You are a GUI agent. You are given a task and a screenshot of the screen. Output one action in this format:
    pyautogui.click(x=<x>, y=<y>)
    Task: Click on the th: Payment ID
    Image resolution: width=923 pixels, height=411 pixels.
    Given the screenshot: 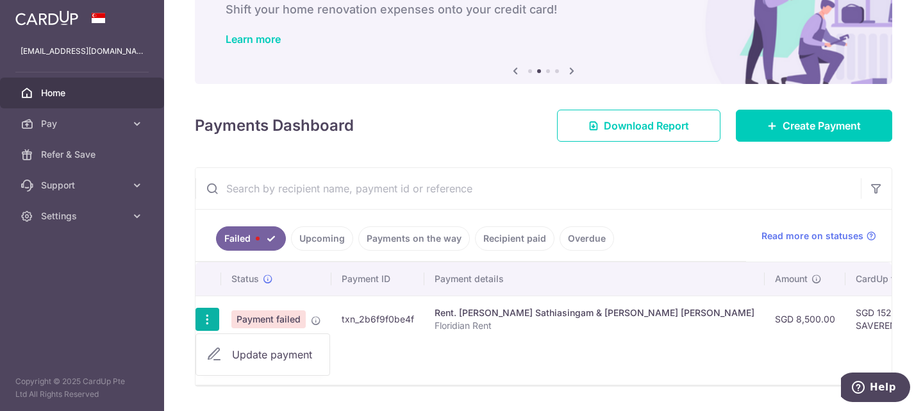 What is the action you would take?
    pyautogui.click(x=378, y=279)
    